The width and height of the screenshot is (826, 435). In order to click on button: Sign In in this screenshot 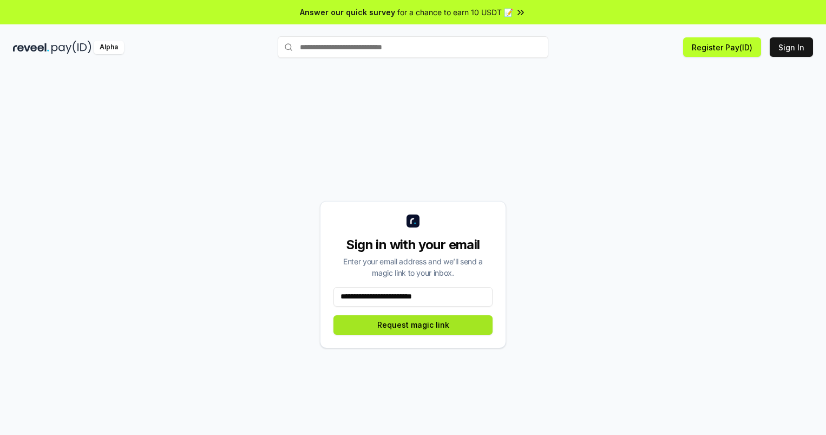, I will do `click(791, 47)`.